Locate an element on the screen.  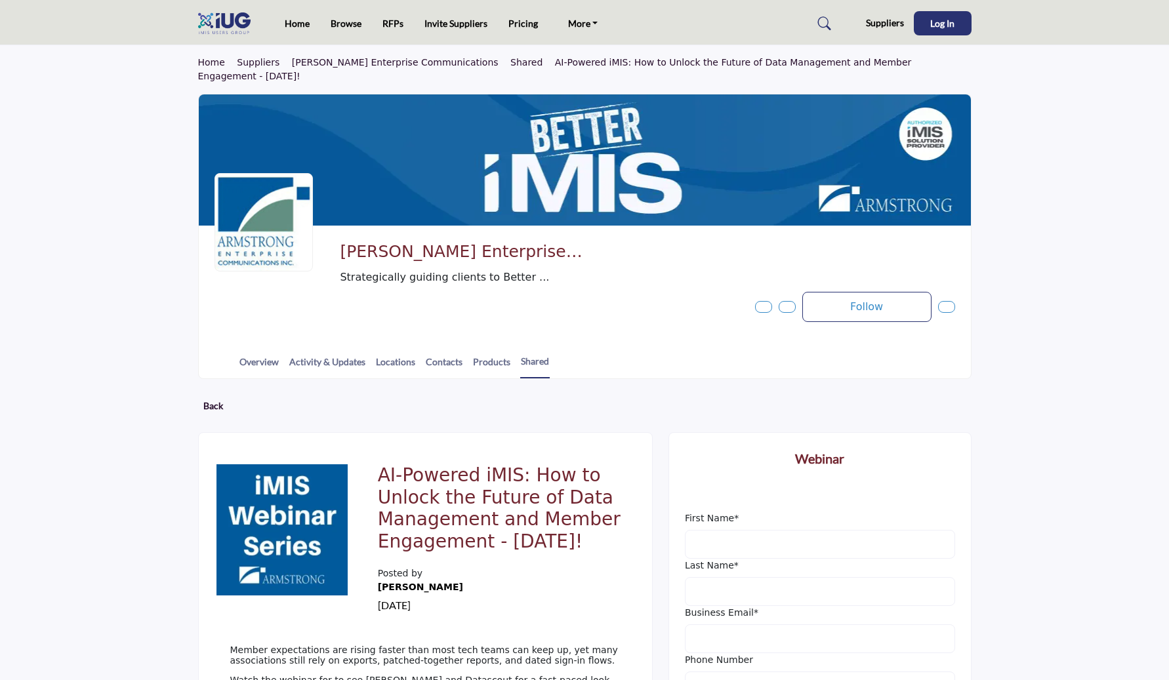
span: Armstrong Enterprise Communications is located at coordinates (487, 252).